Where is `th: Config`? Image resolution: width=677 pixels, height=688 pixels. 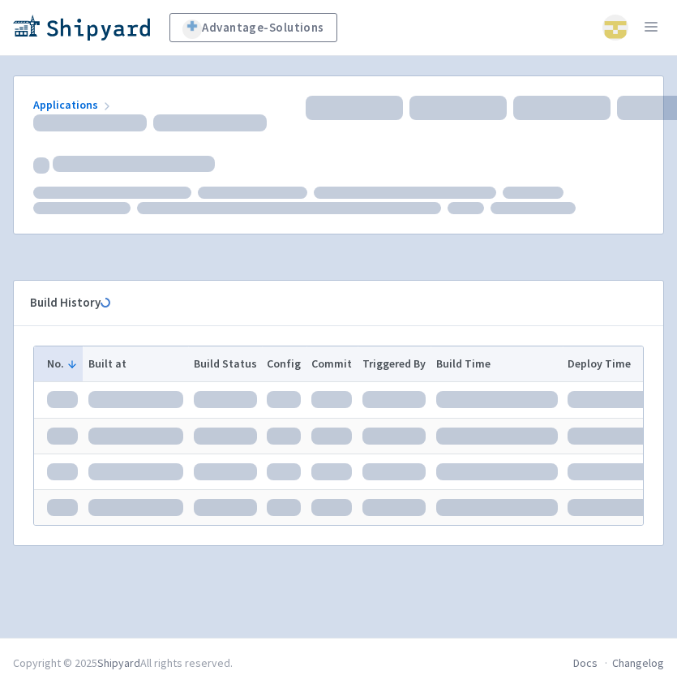 th: Config is located at coordinates (284, 364).